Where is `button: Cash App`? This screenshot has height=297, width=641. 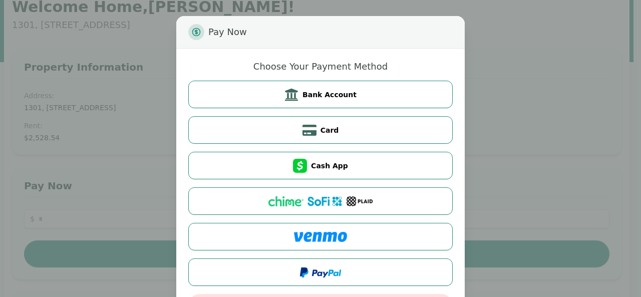
button: Cash App is located at coordinates (321, 165).